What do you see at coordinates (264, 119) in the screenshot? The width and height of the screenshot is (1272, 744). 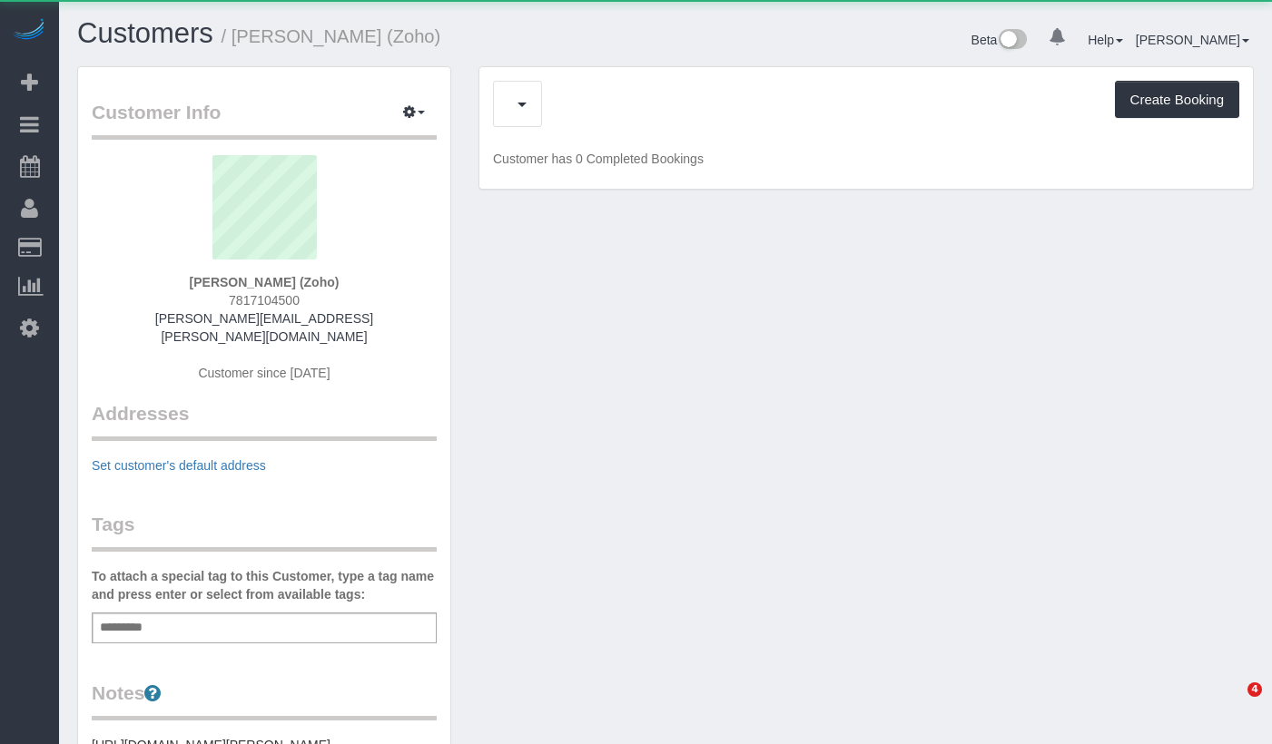 I see `legend: Customer Info` at bounding box center [264, 119].